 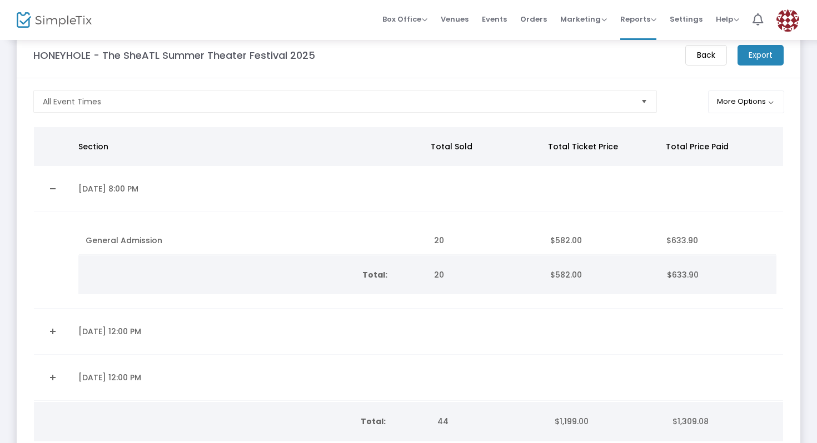 I want to click on span: General Admission, so click(x=124, y=241).